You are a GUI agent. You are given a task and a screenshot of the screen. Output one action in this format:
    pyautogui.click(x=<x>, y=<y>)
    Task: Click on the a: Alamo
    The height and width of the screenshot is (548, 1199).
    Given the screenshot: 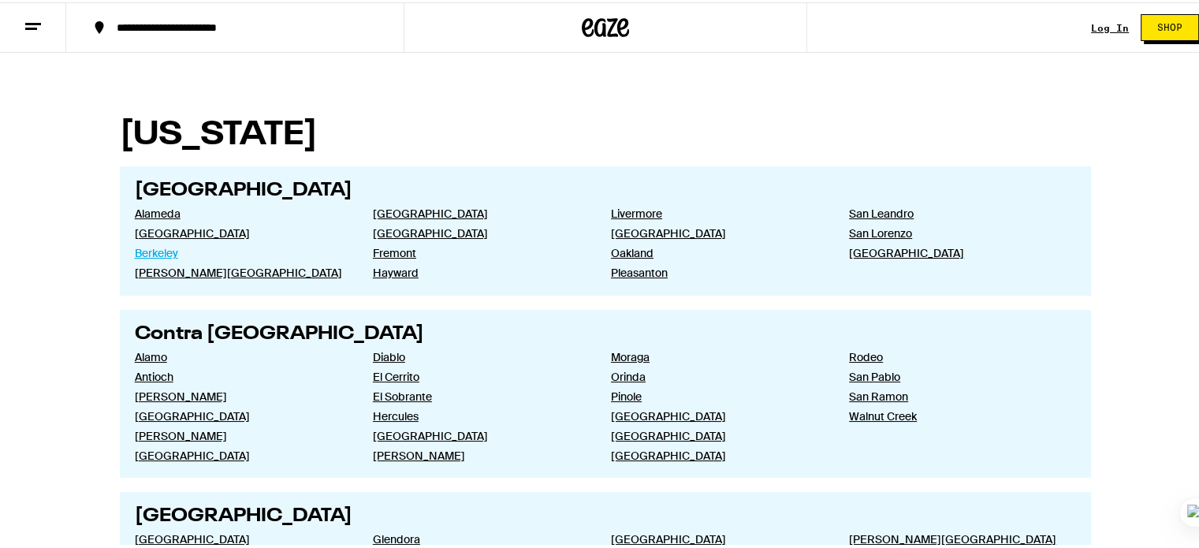 What is the action you would take?
    pyautogui.click(x=241, y=355)
    